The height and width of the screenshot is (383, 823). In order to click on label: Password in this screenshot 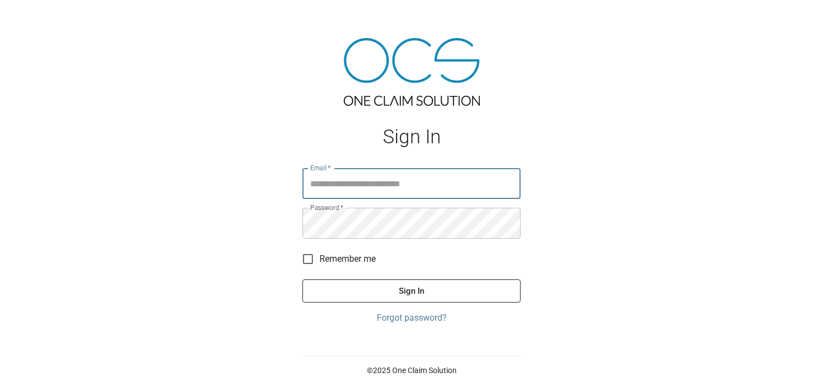, I will do `click(327, 207)`.